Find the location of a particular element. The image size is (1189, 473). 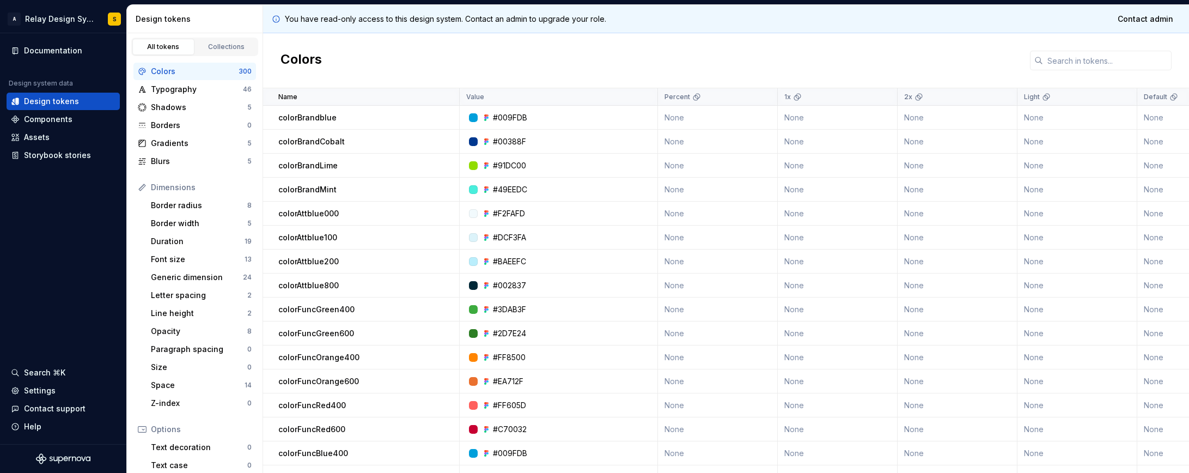

p: colorBrandMint is located at coordinates (307, 190).